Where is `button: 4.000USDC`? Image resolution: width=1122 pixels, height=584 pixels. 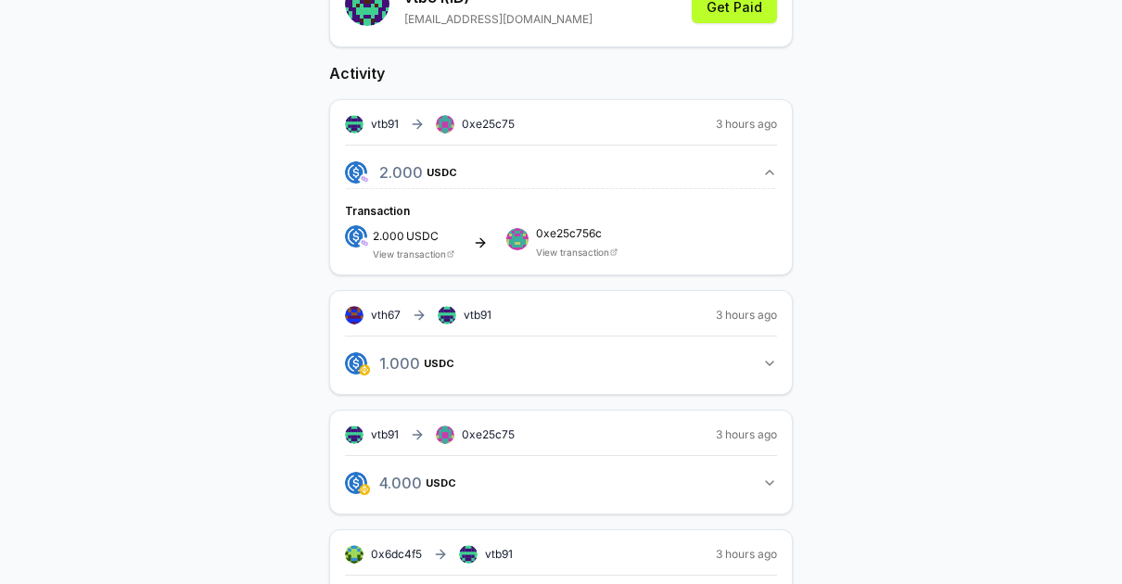
button: 4.000USDC is located at coordinates (561, 483).